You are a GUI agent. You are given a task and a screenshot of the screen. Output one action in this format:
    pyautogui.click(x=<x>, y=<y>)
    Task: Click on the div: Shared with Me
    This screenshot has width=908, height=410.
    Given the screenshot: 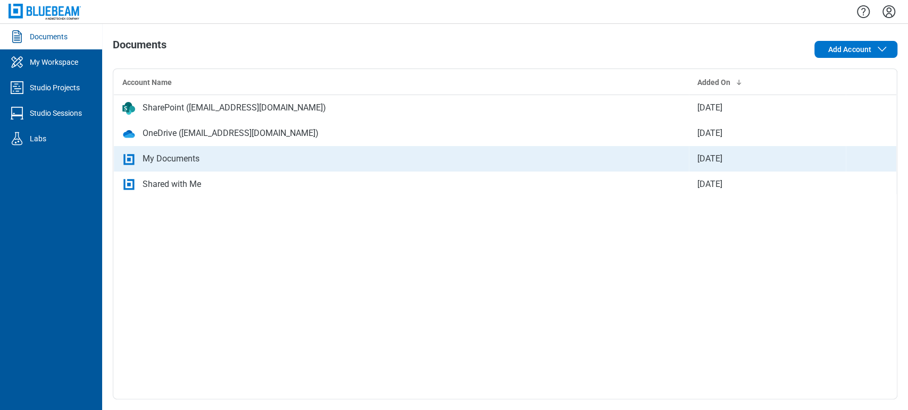 What is the action you would take?
    pyautogui.click(x=172, y=184)
    